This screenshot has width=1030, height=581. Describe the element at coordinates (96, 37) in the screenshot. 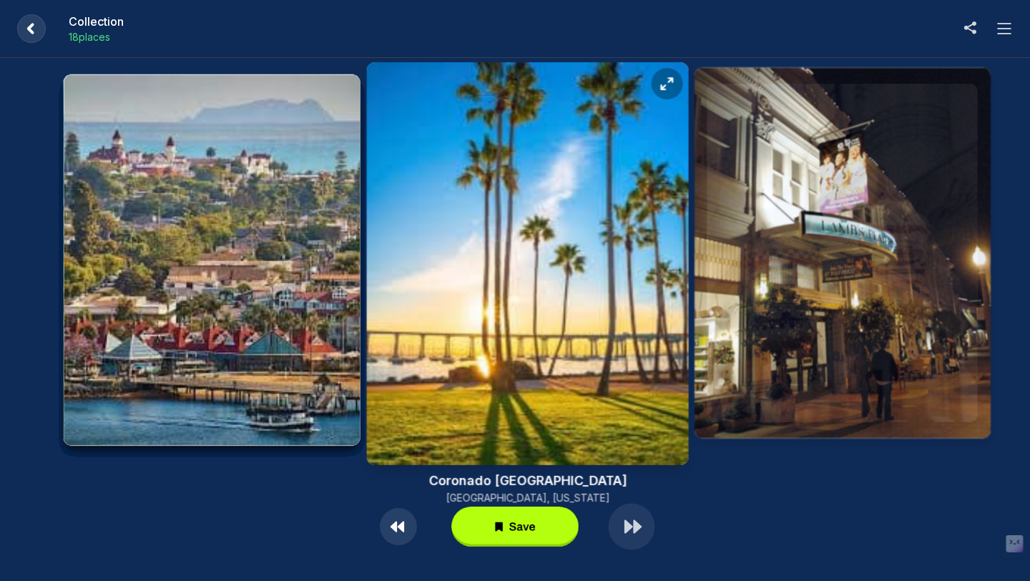

I see `p: 18 place s` at that location.